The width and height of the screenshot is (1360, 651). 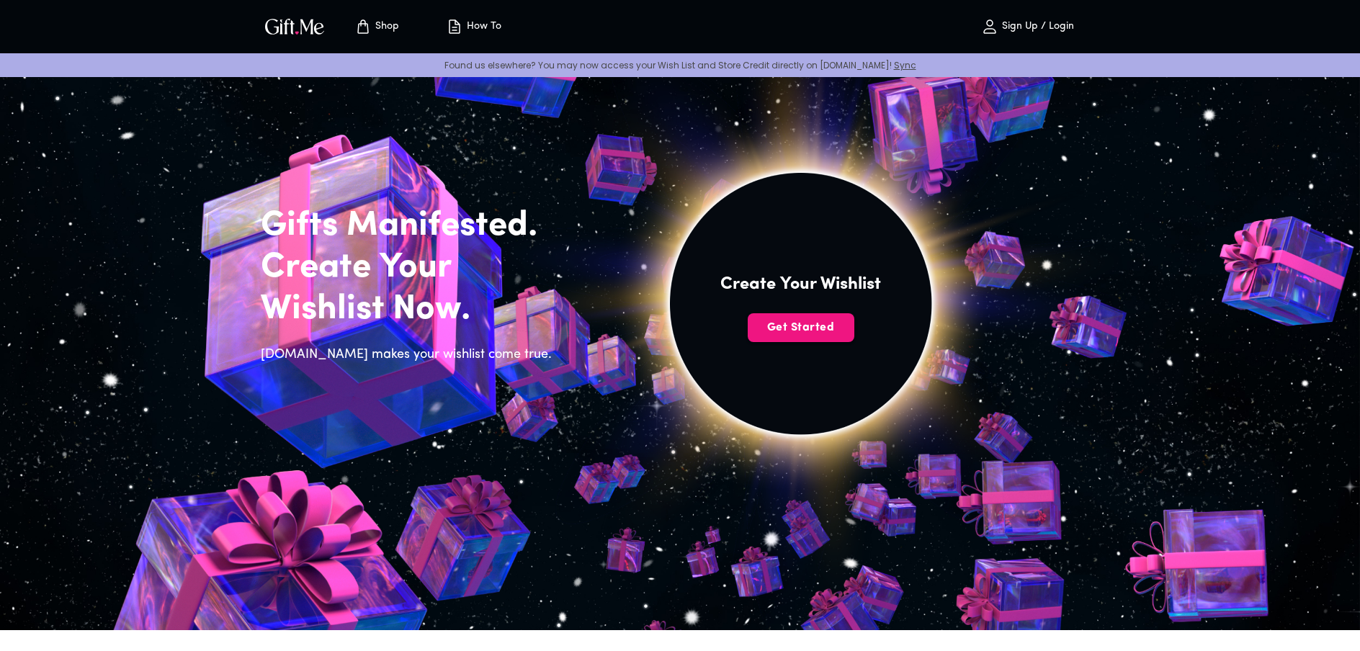 What do you see at coordinates (411, 226) in the screenshot?
I see `h2: Gifts Manifested.` at bounding box center [411, 226].